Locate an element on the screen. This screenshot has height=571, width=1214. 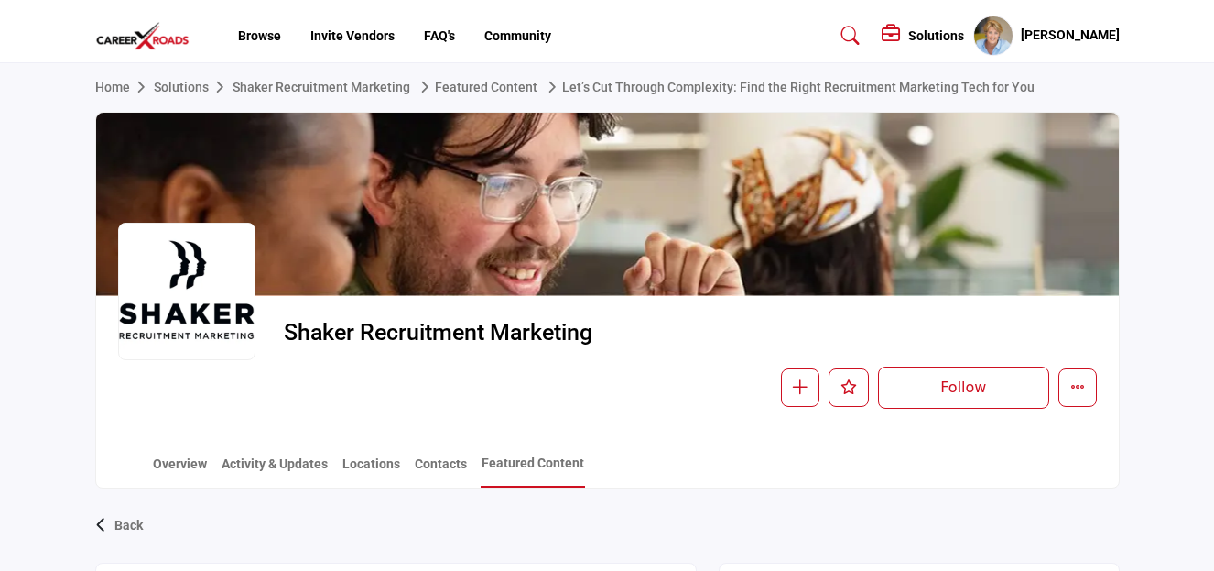
div: Solutions is located at coordinates (923, 36).